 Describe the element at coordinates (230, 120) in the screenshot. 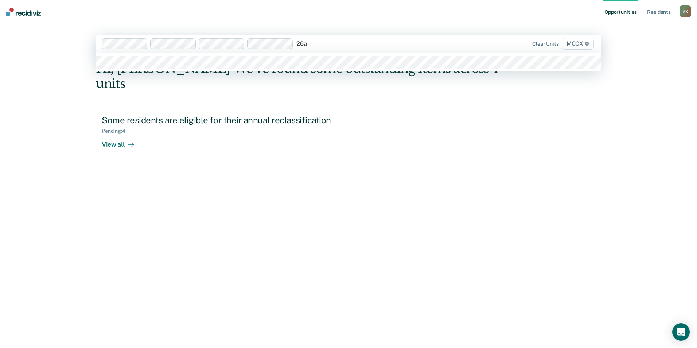

I see `div: Some residents are eligible for their annual reclassification` at that location.